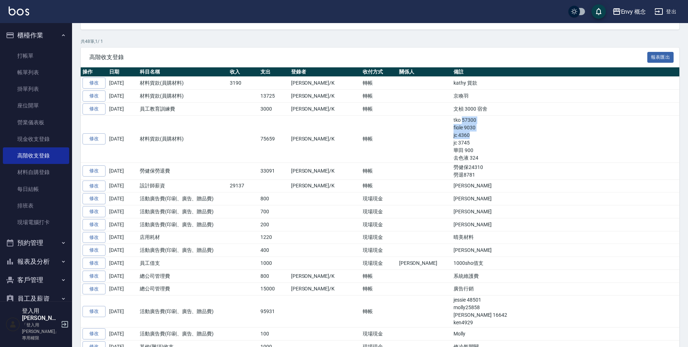  What do you see at coordinates (183, 263) in the screenshot?
I see `td: 員工借支` at bounding box center [183, 263].